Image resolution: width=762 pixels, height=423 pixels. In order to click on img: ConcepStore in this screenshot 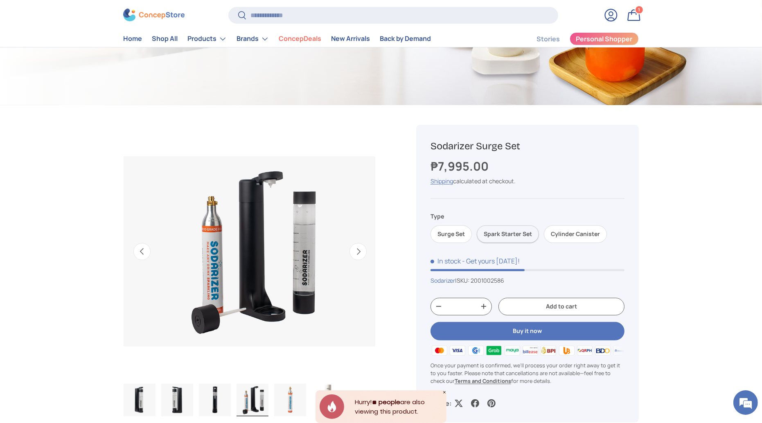, I will do `click(154, 15)`.